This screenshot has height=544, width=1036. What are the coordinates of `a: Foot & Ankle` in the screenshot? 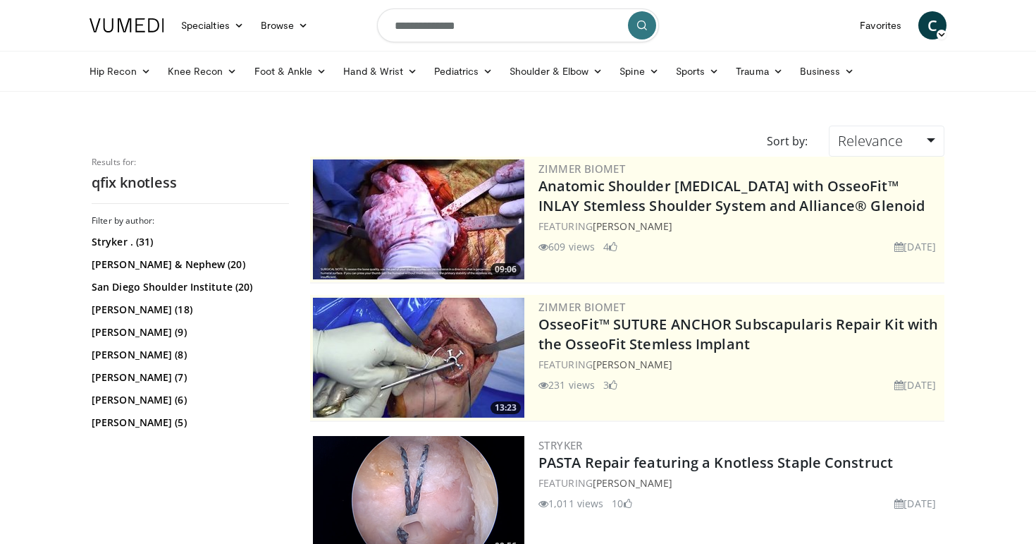 It's located at (290, 71).